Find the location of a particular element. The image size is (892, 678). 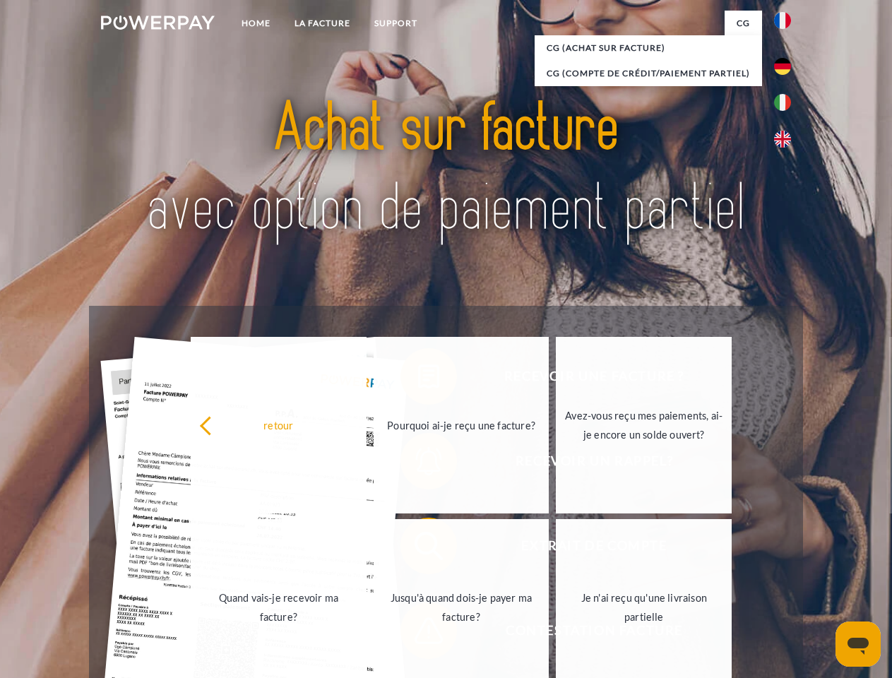

img: logo-powerpay-white.svg is located at coordinates (158, 23).